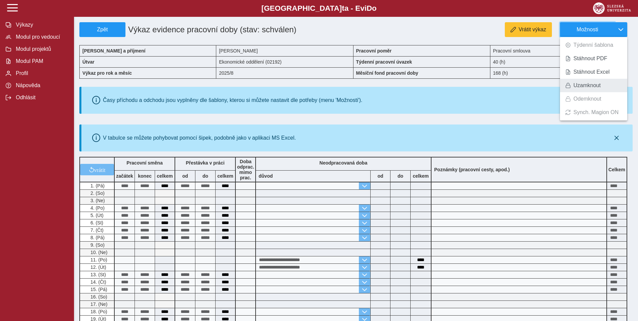  What do you see at coordinates (98, 267) in the screenshot?
I see `span: 12. (Út)` at bounding box center [98, 267].